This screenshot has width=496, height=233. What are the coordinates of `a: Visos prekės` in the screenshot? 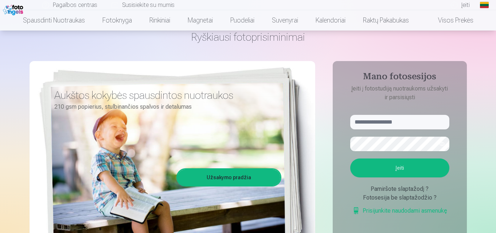 It's located at (449, 20).